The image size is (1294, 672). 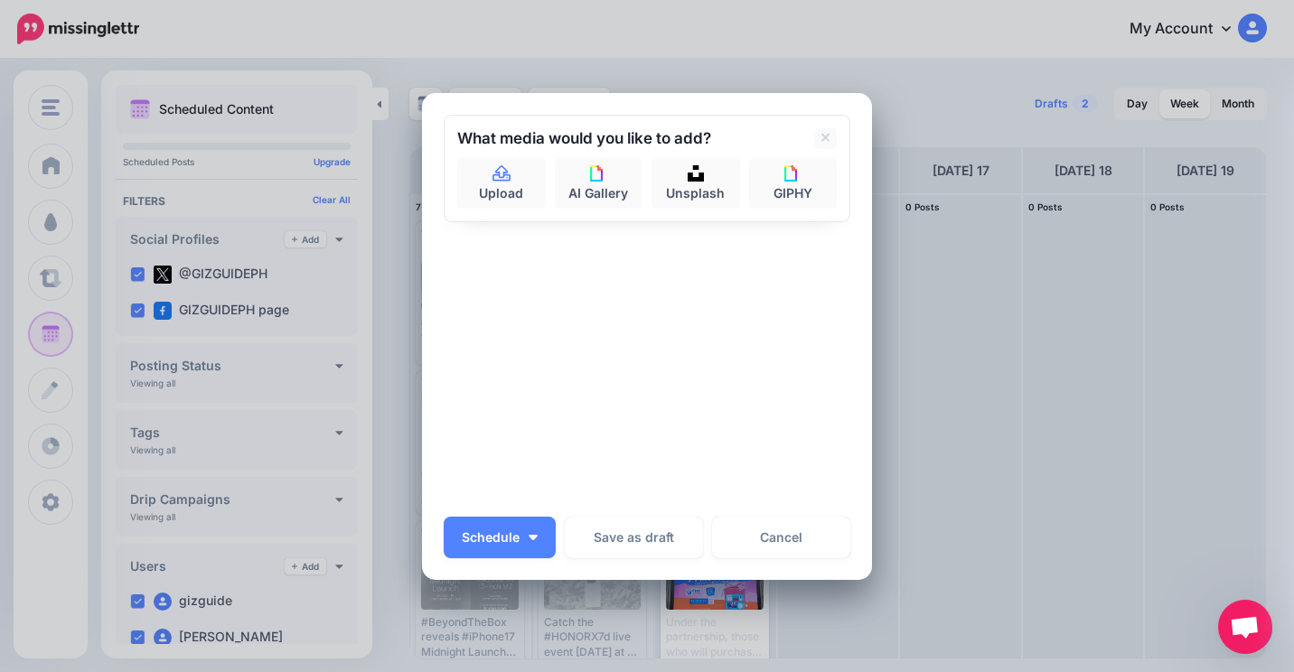 What do you see at coordinates (584, 138) in the screenshot?
I see `h2: What media would you like to add?` at bounding box center [584, 138].